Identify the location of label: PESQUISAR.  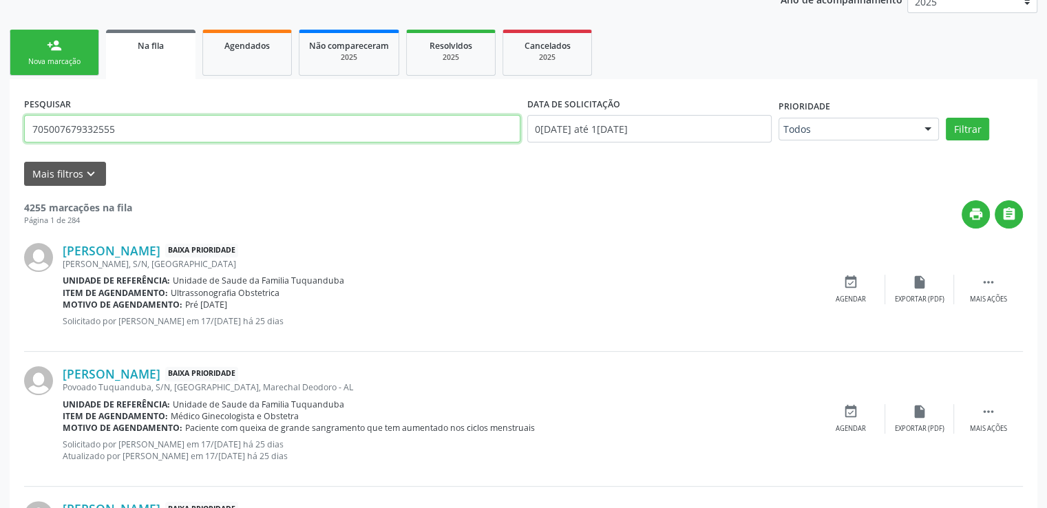
(48, 104).